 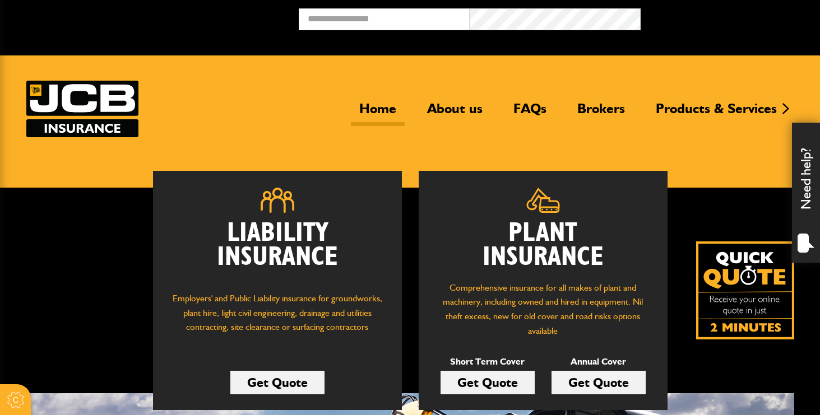 I want to click on div: Need help?, so click(x=806, y=193).